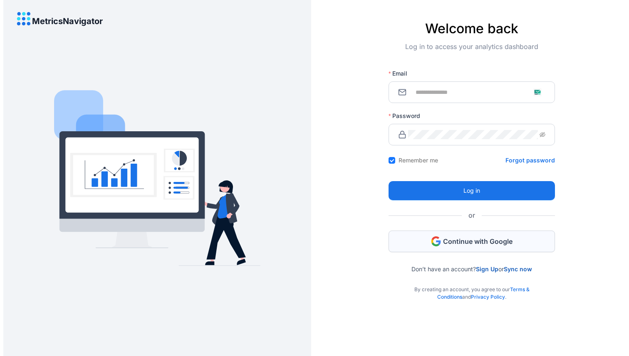 The height and width of the screenshot is (356, 629). What do you see at coordinates (472, 215) in the screenshot?
I see `span: or` at bounding box center [472, 215].